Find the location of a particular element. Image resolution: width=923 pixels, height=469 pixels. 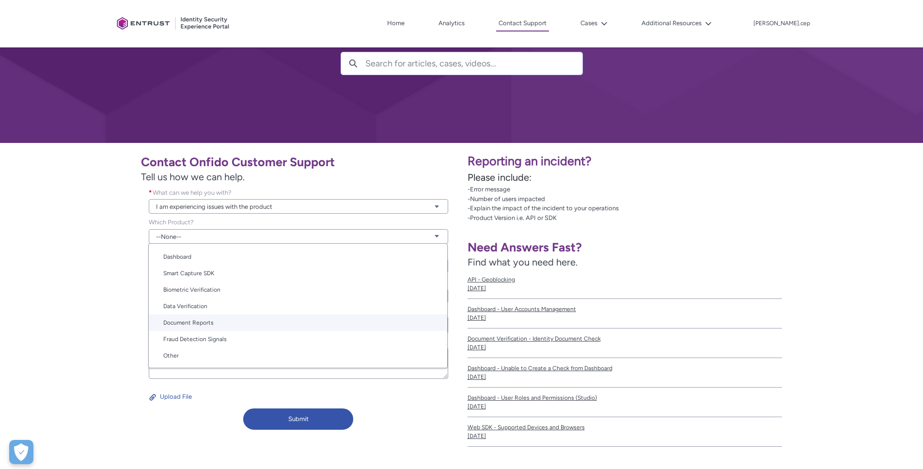

button: Open Preferences is located at coordinates (21, 452).